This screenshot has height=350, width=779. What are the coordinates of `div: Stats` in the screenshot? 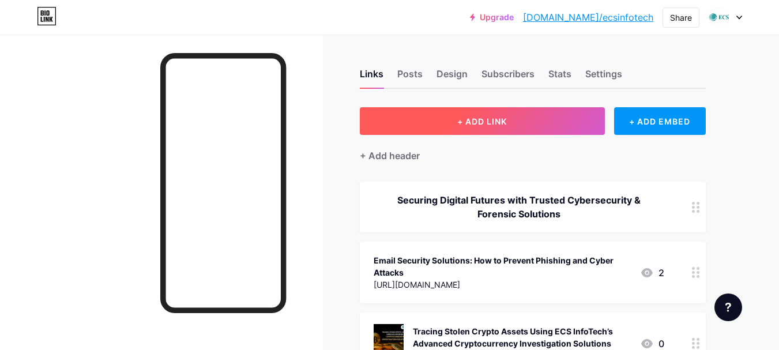 It's located at (560, 77).